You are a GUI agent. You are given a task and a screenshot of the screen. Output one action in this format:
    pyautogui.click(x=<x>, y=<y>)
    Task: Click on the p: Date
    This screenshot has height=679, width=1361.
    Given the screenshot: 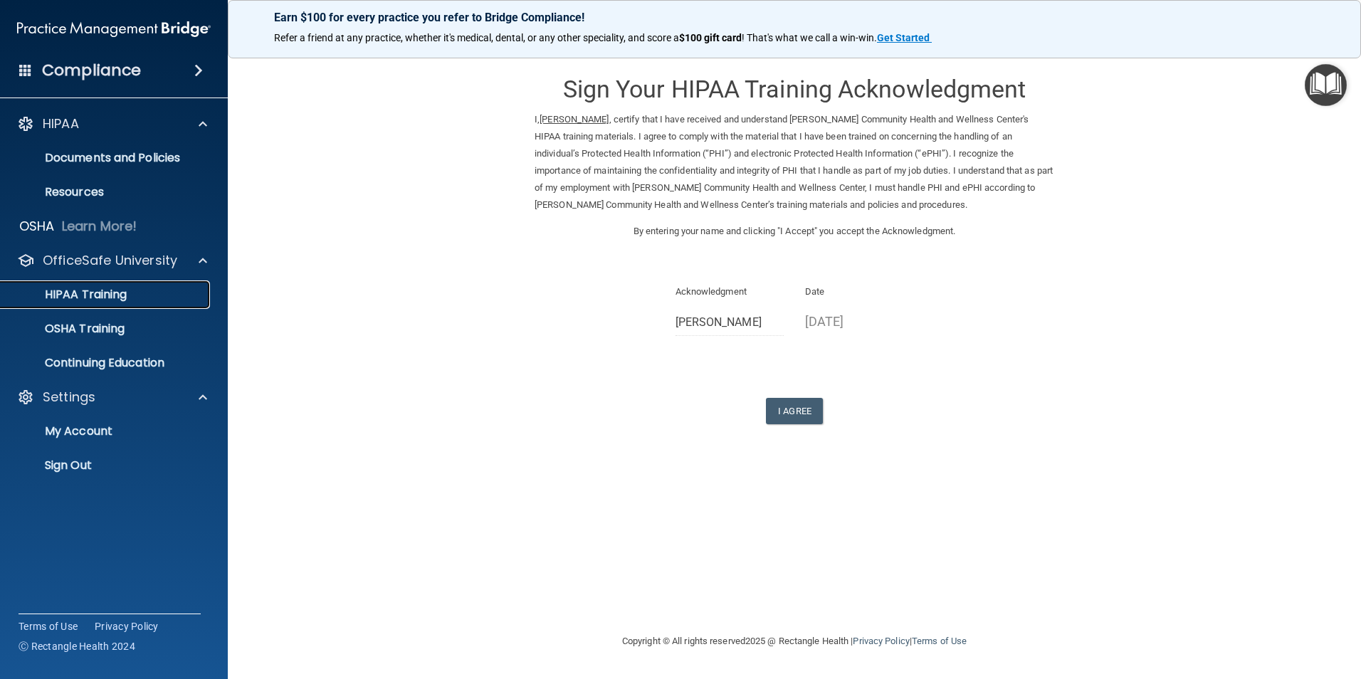 What is the action you would take?
    pyautogui.click(x=859, y=292)
    